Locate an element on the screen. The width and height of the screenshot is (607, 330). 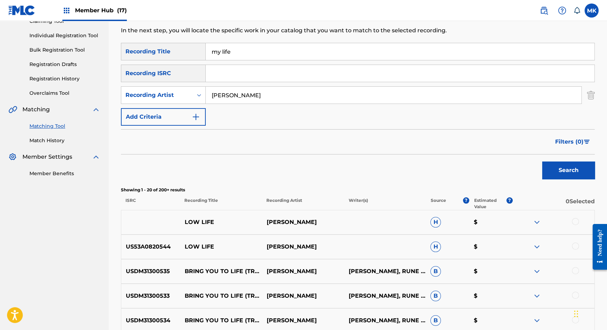
img: MLC Logo is located at coordinates (22, 10).